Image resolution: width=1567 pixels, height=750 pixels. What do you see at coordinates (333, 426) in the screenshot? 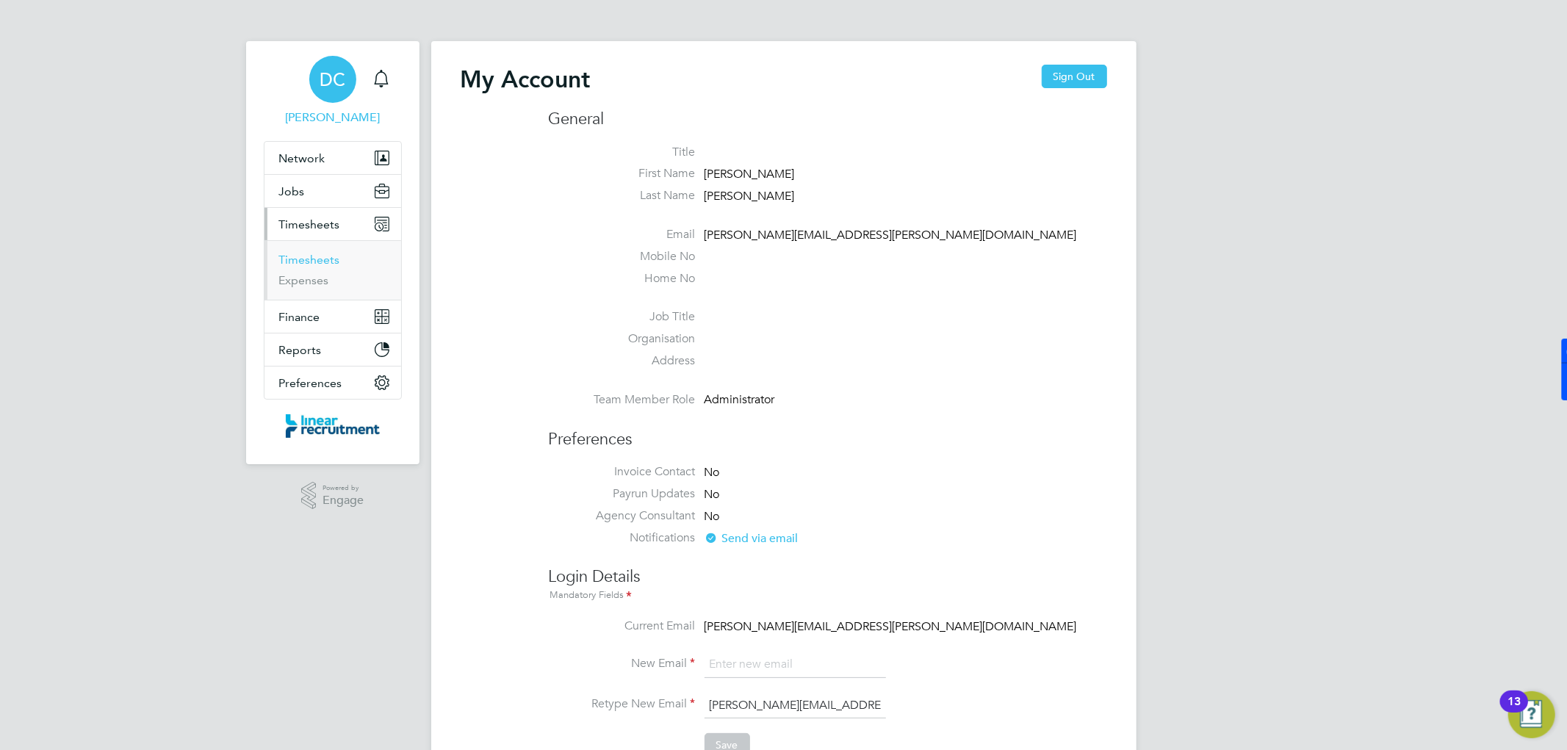
I see `img: linearrecruitment-logo-retina.png` at bounding box center [333, 426].